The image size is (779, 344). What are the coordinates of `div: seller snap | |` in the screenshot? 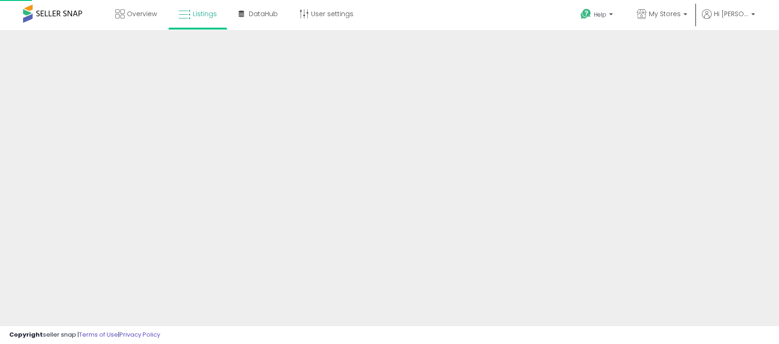 It's located at (84, 335).